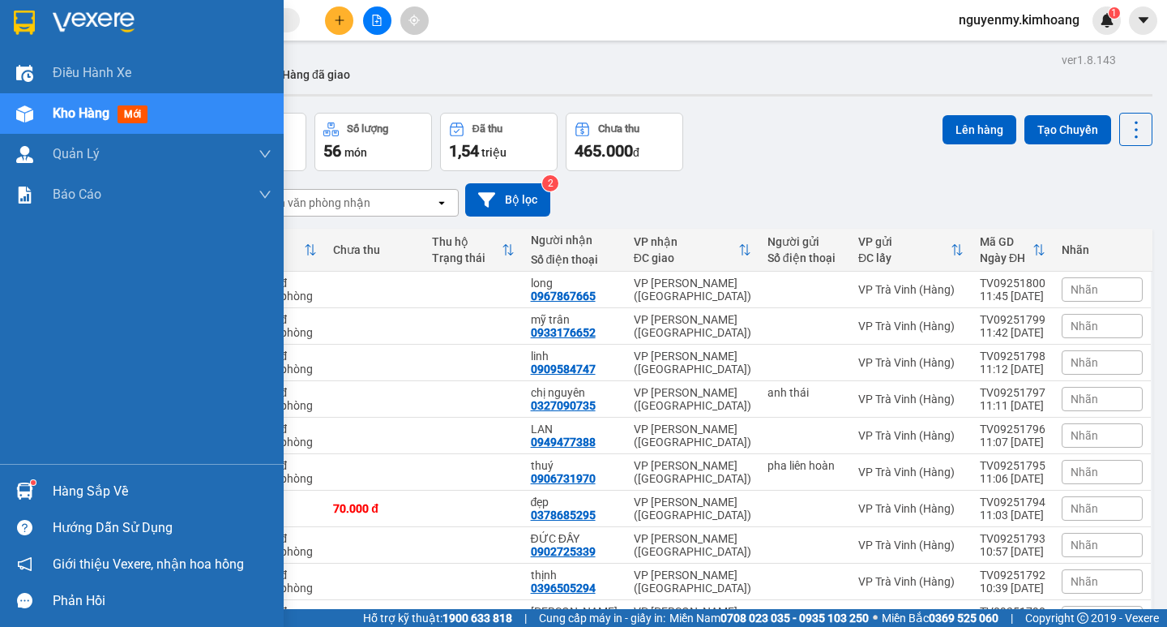 Image resolution: width=1167 pixels, height=627 pixels. What do you see at coordinates (92, 72) in the screenshot?
I see `span: Điều hành xe` at bounding box center [92, 72].